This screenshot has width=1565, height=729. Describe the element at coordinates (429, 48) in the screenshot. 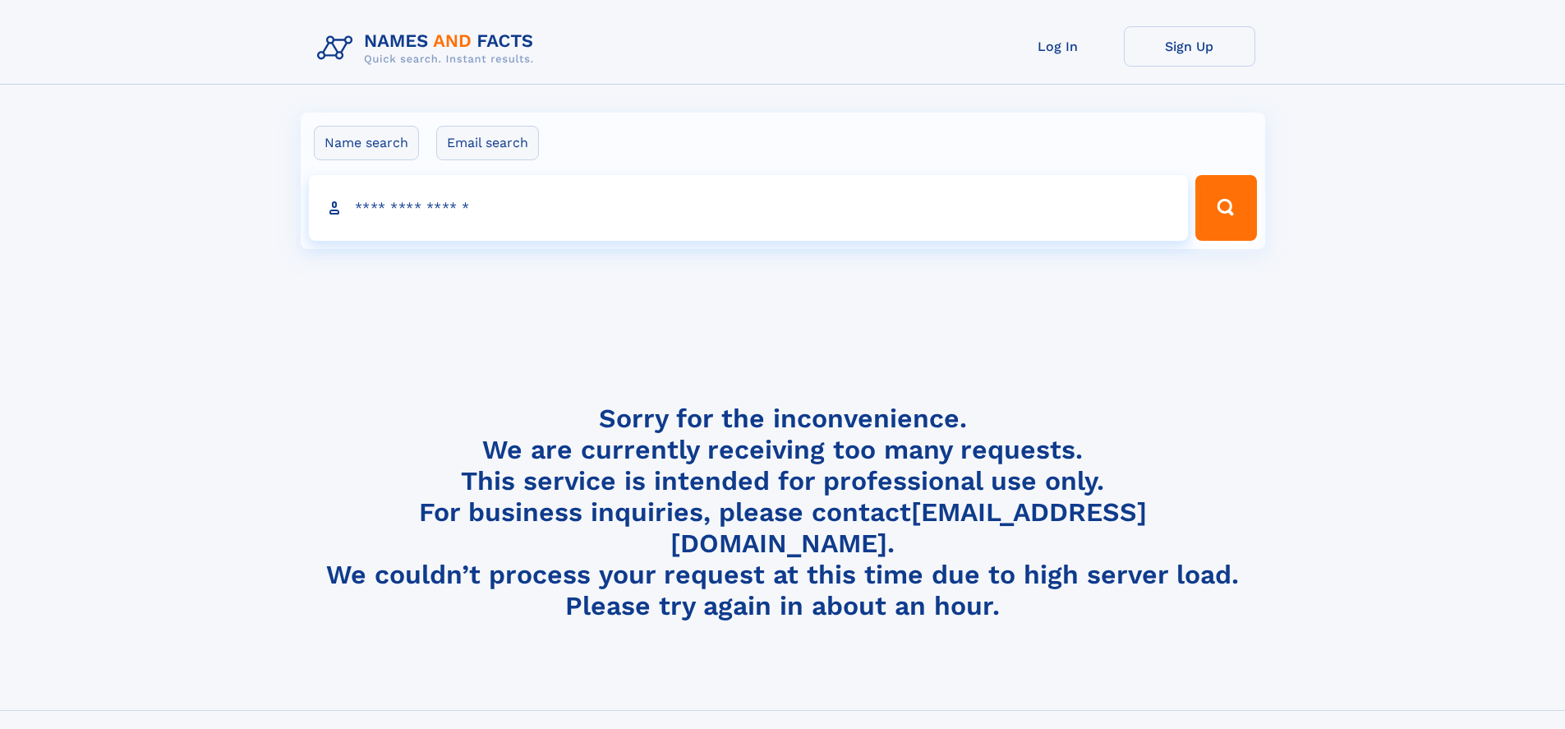

I see `img: Logo Names and Facts` at that location.